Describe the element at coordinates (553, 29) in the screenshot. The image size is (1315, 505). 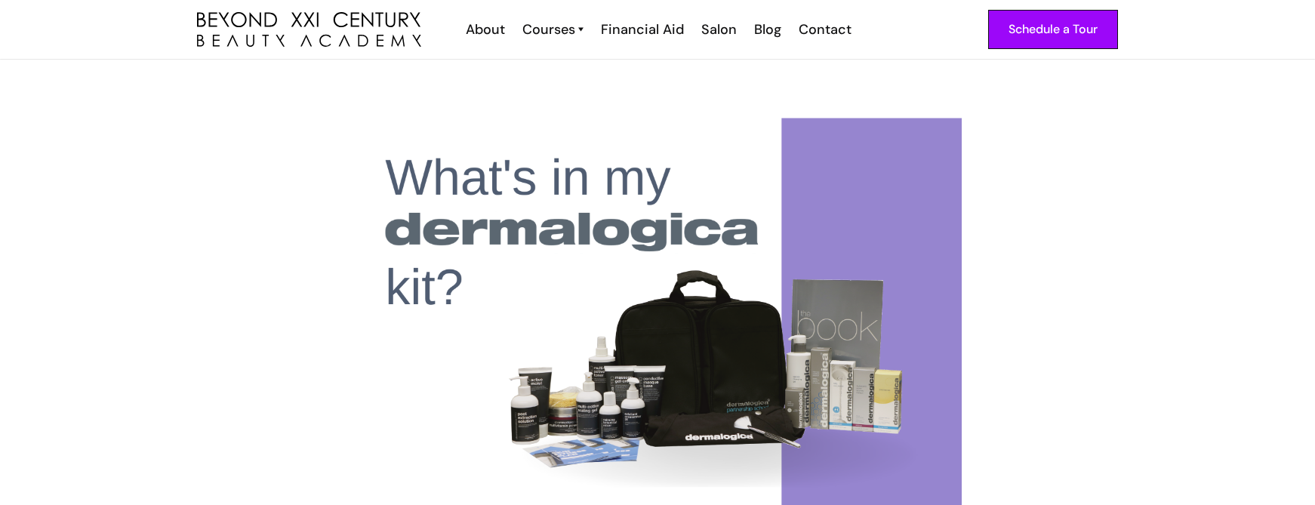
I see `a: Courses` at that location.